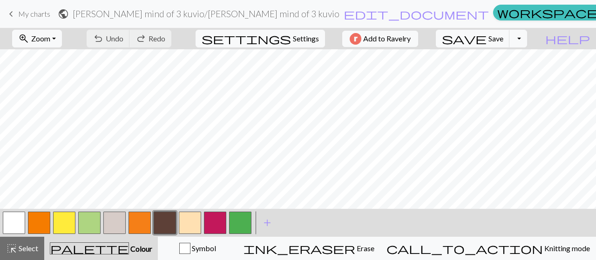 Image resolution: width=596 pixels, height=260 pixels. Describe the element at coordinates (247, 39) in the screenshot. I see `i: Settings` at that location.